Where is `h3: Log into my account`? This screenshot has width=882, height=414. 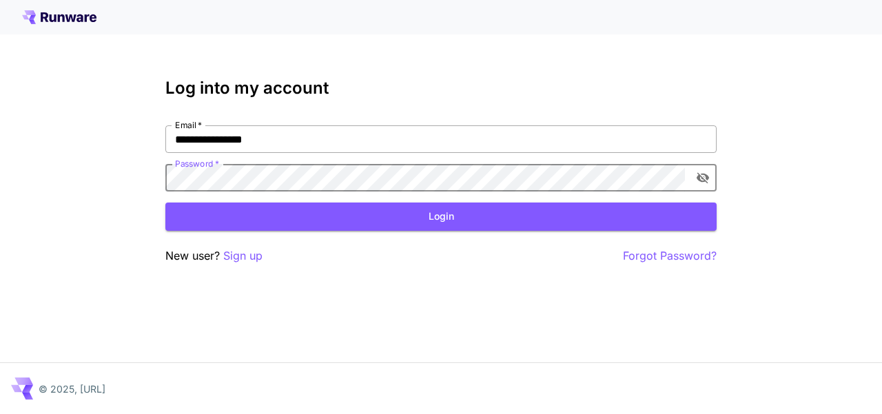
h3: Log into my account is located at coordinates (441, 88).